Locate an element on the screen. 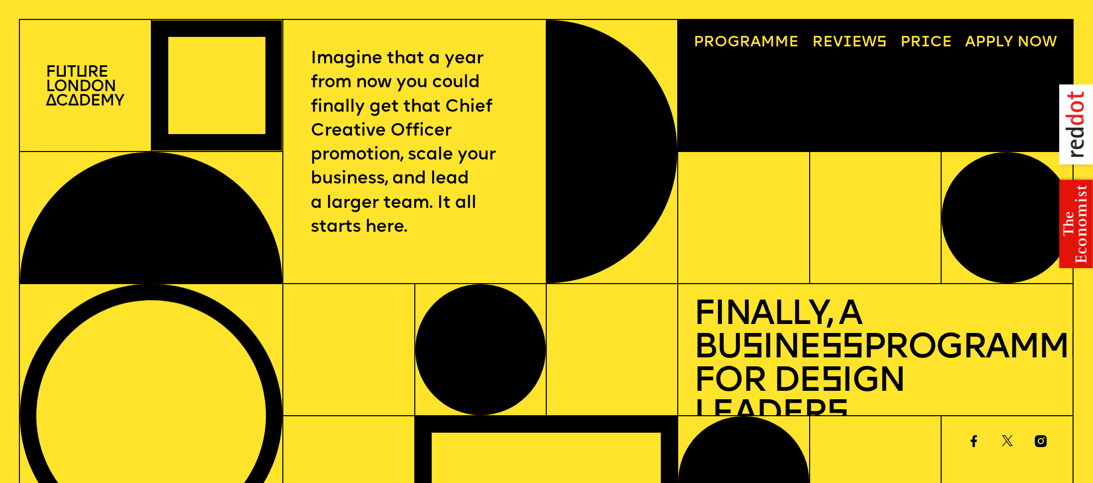 This screenshot has width=1093, height=483. a: Price is located at coordinates (926, 42).